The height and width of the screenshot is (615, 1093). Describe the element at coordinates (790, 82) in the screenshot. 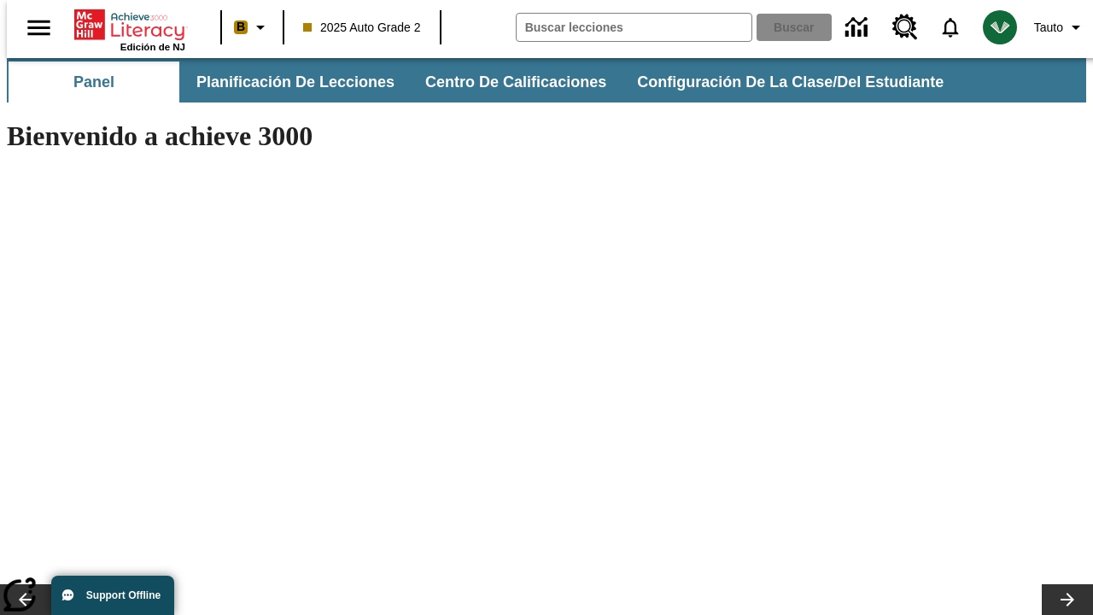

I see `button: Configuración de la clase/del estudiante` at that location.